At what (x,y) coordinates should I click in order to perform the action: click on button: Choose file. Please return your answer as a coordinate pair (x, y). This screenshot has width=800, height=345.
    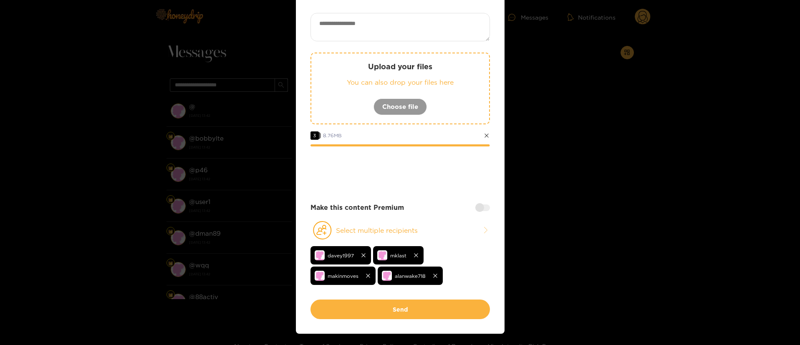
    Looking at the image, I should click on (400, 107).